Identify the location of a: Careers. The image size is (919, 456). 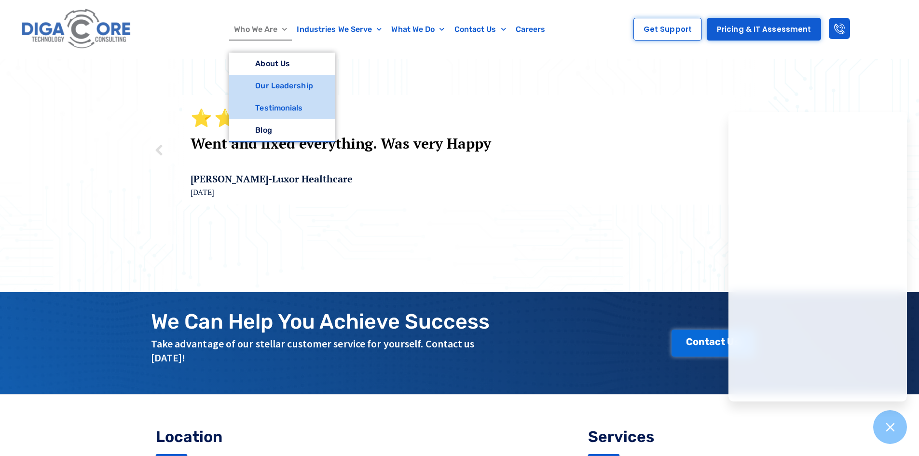
(530, 29).